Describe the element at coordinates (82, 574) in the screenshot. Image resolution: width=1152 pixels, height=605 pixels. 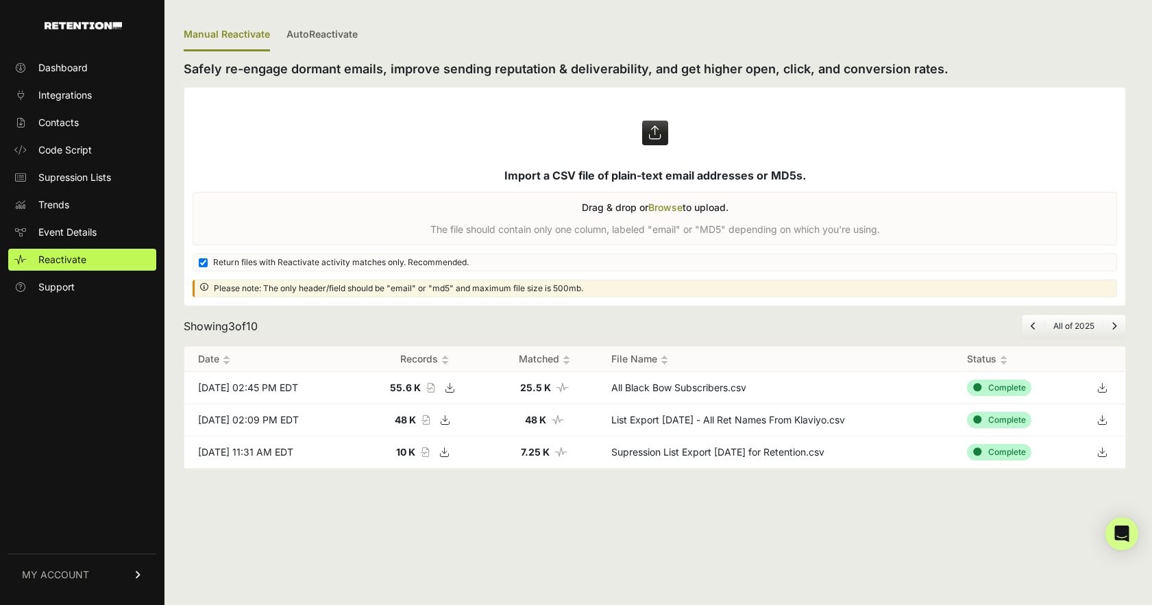
I see `a: MY ACCOUNT` at that location.